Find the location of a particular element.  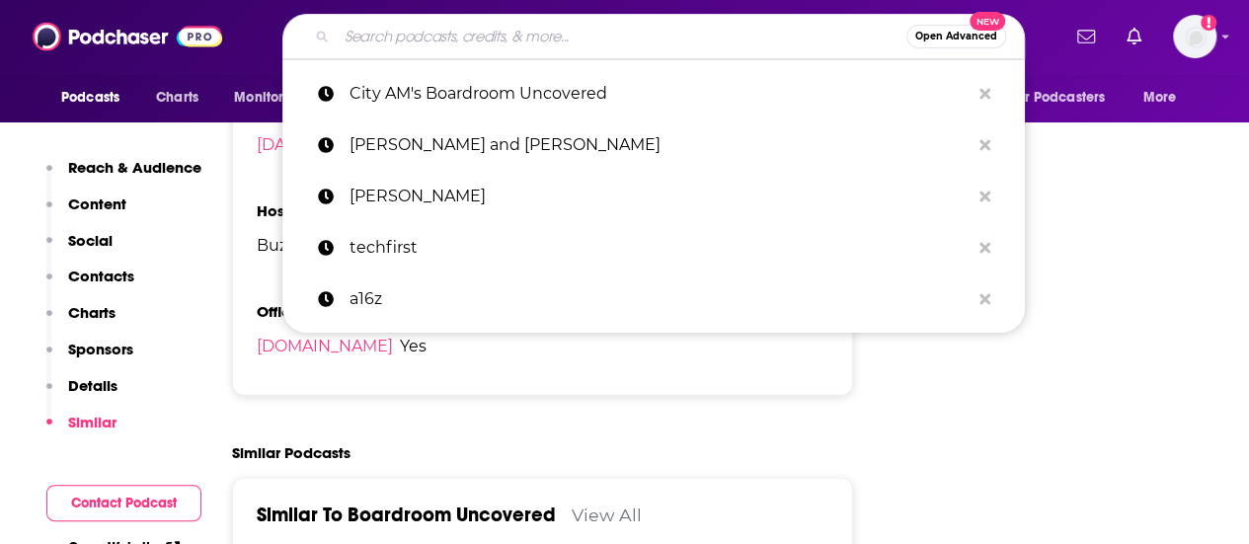

p: bernard marr is located at coordinates (659, 196).